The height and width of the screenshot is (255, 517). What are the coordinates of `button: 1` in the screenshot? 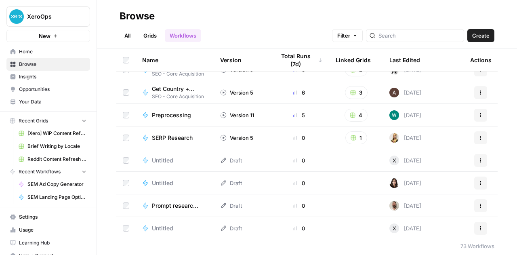 It's located at (356, 138).